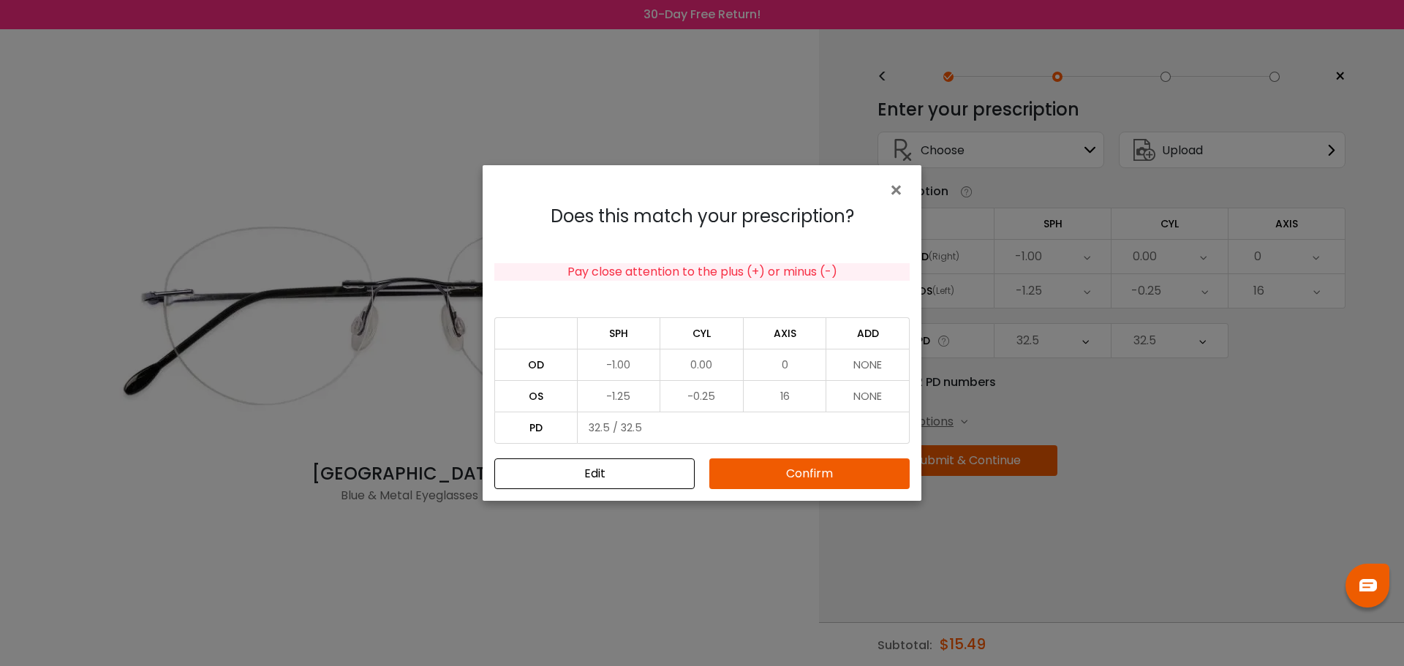  Describe the element at coordinates (1368, 585) in the screenshot. I see `img: chat` at that location.